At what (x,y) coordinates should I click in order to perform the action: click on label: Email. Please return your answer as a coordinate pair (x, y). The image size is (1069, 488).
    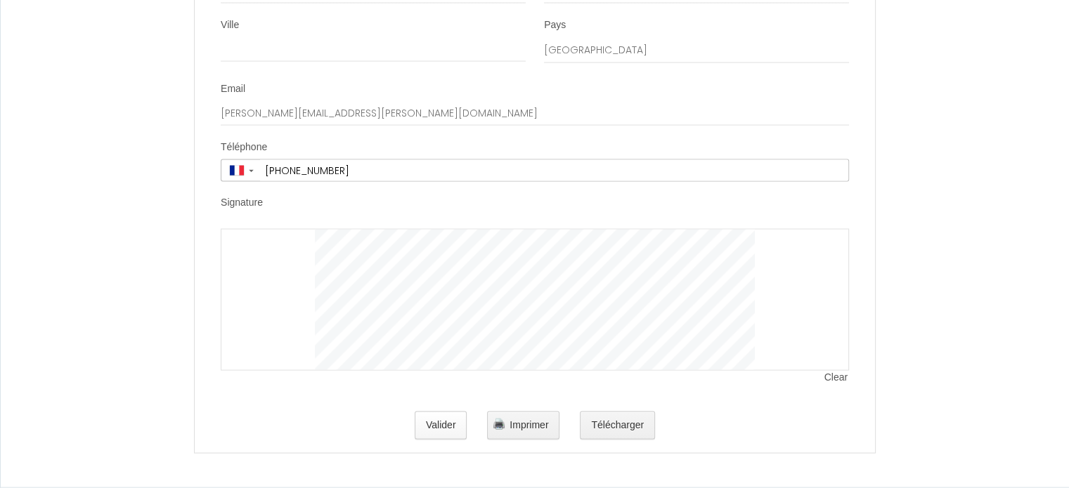
    Looking at the image, I should click on (233, 89).